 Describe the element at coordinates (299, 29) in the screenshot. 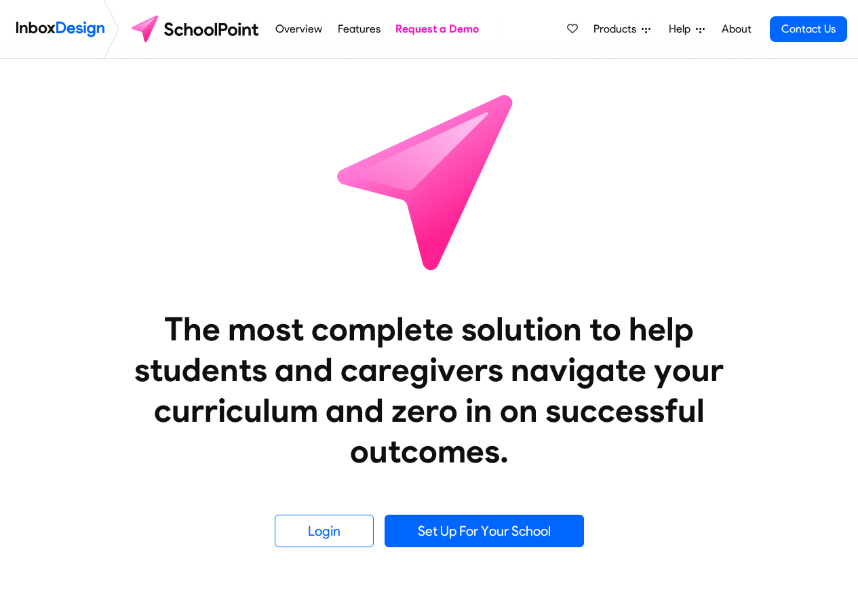

I see `a: Overview` at that location.